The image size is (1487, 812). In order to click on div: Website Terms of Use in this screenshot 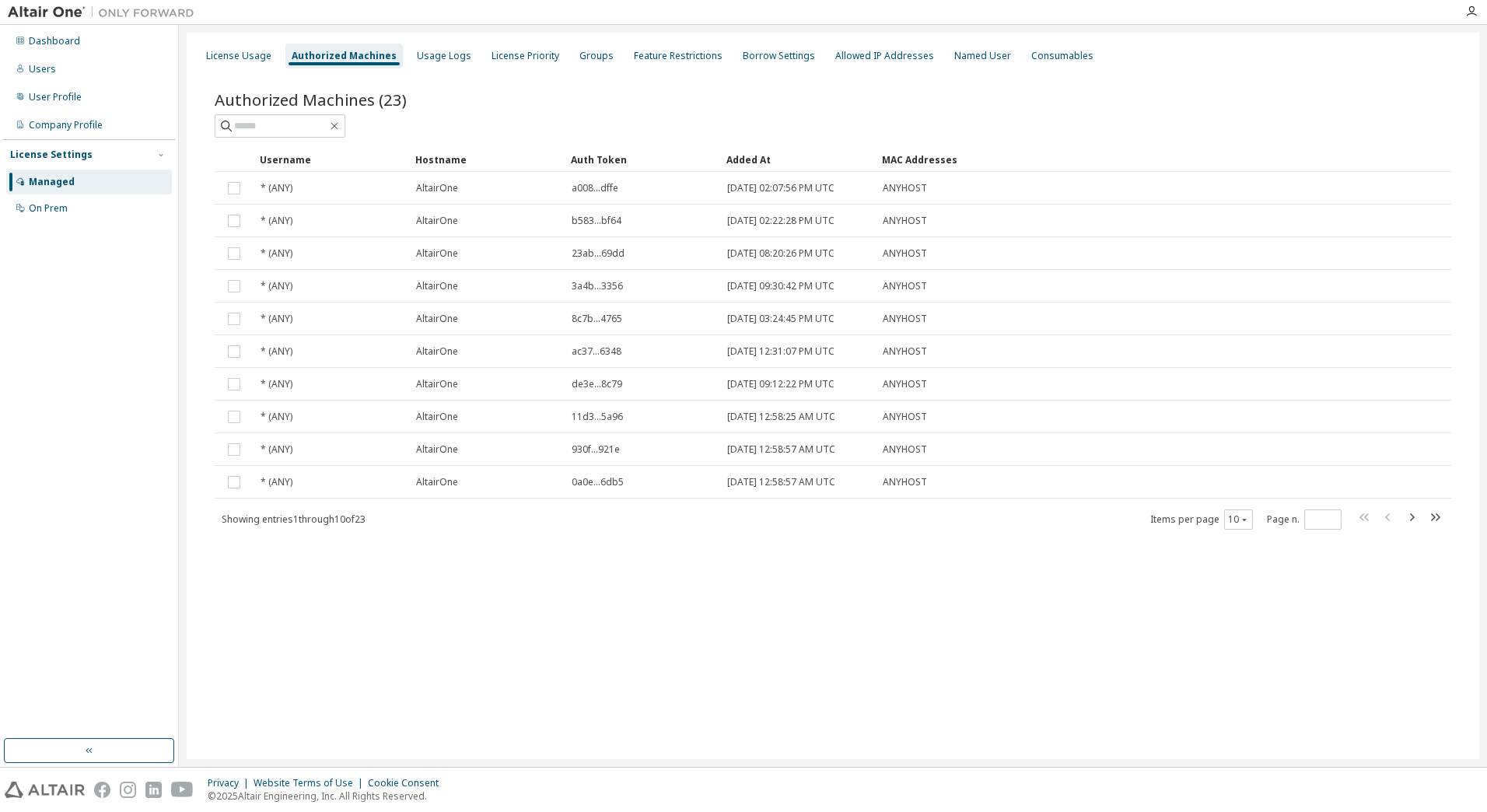, I will do `click(311, 784)`.